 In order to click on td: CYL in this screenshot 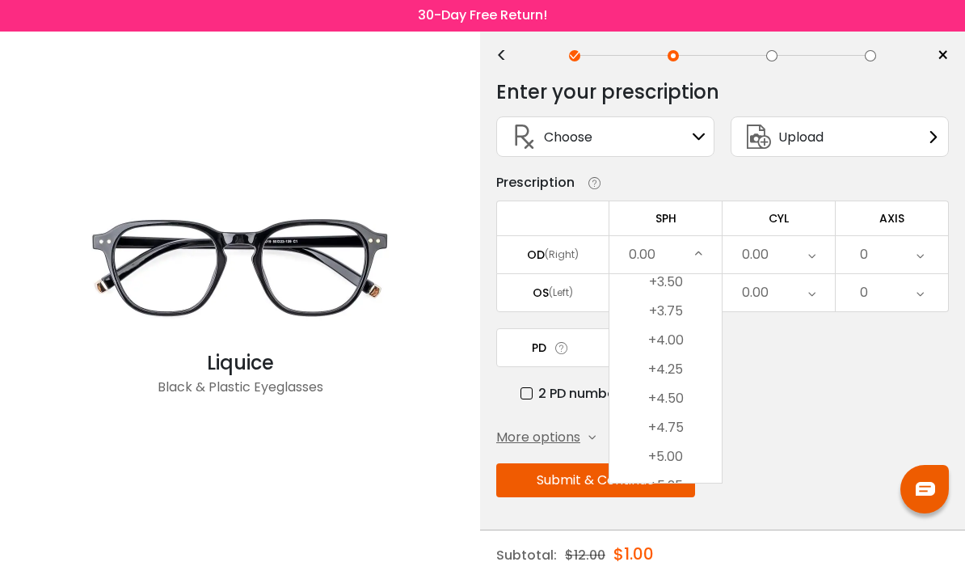, I will do `click(779, 218)`.